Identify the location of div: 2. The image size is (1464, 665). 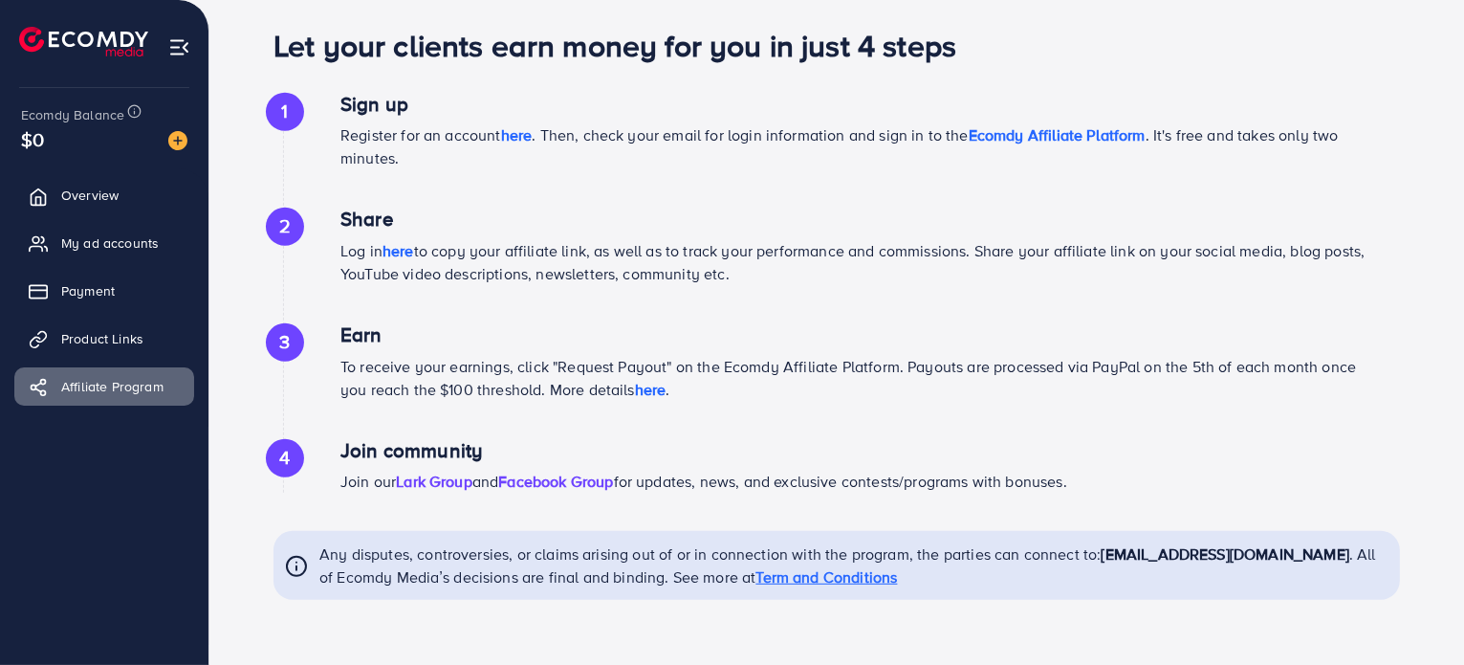
(285, 227).